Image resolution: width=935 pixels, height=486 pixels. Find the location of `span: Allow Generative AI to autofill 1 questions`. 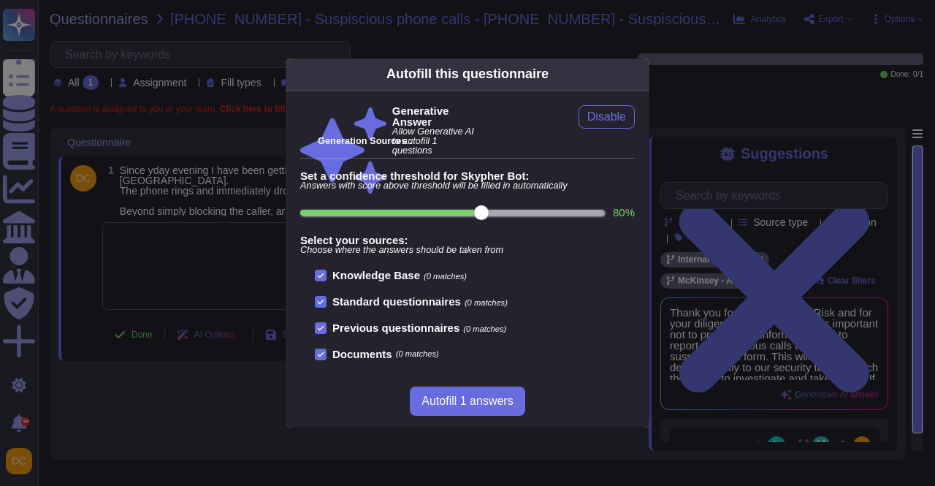

span: Allow Generative AI to autofill 1 questions is located at coordinates (435, 141).